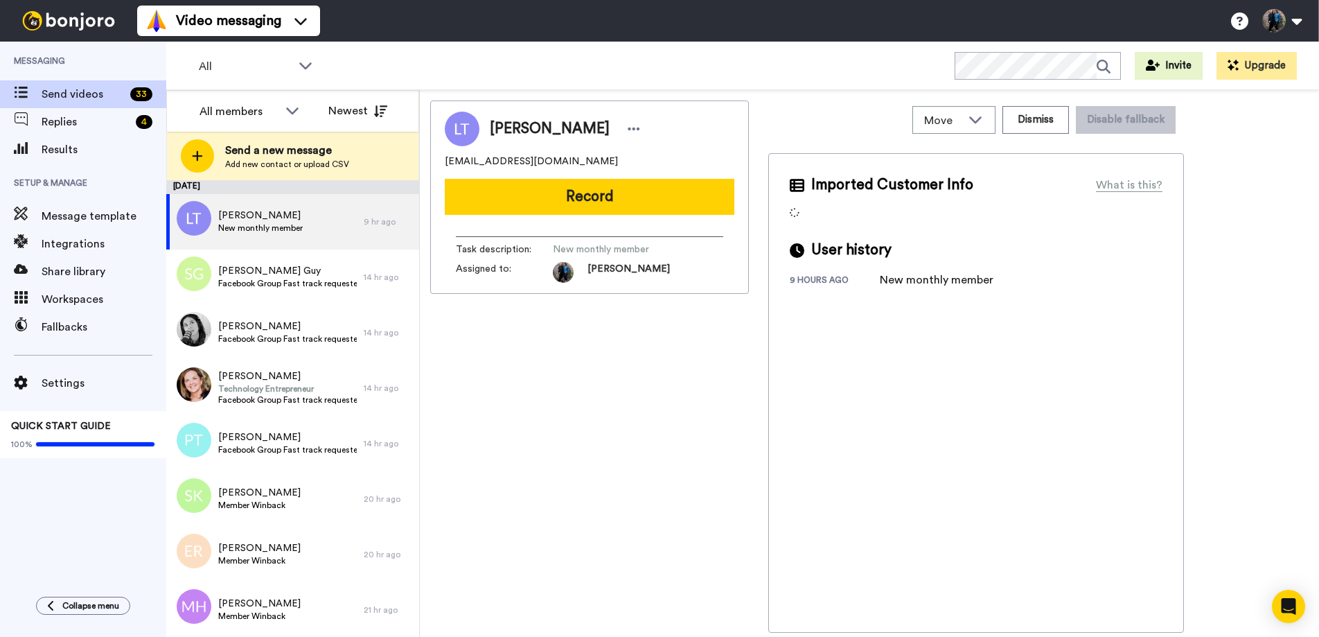 This screenshot has width=1319, height=637. Describe the element at coordinates (287, 389) in the screenshot. I see `span: Technology Entrepreneur` at that location.